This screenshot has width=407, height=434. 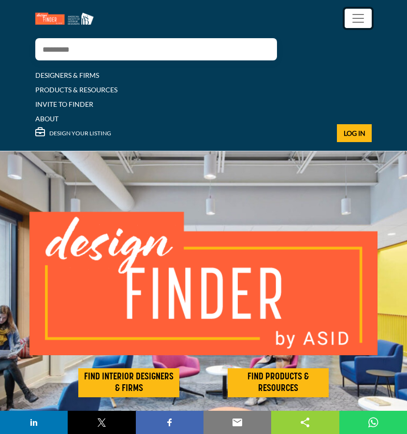 I want to click on img: linkedin sharing button, so click(x=34, y=423).